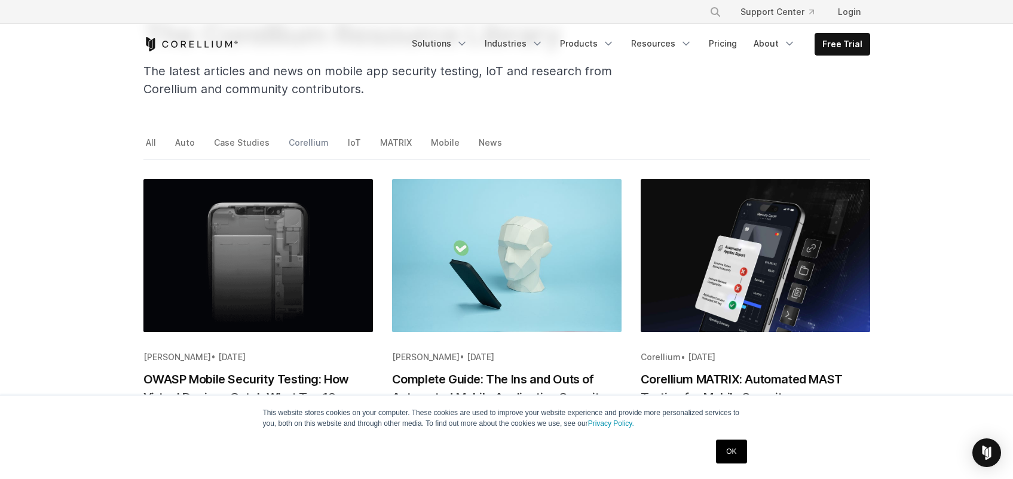 The width and height of the screenshot is (1013, 479). I want to click on a: Resources, so click(662, 44).